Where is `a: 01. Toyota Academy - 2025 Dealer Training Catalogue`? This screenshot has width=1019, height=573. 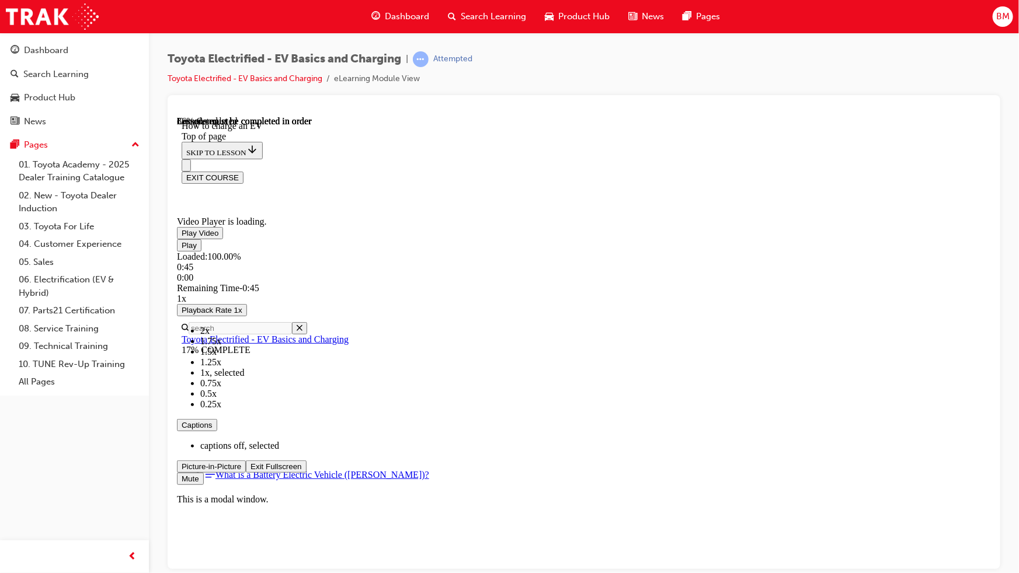
a: 01. Toyota Academy - 2025 Dealer Training Catalogue is located at coordinates (79, 171).